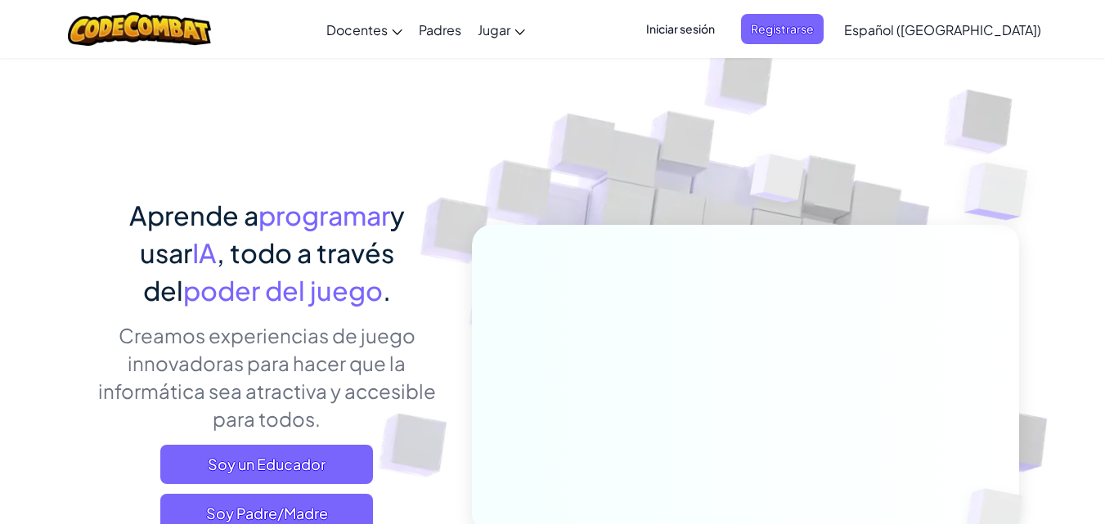 This screenshot has width=1105, height=524. What do you see at coordinates (267, 465) in the screenshot?
I see `span: Soy un Educador` at bounding box center [267, 465].